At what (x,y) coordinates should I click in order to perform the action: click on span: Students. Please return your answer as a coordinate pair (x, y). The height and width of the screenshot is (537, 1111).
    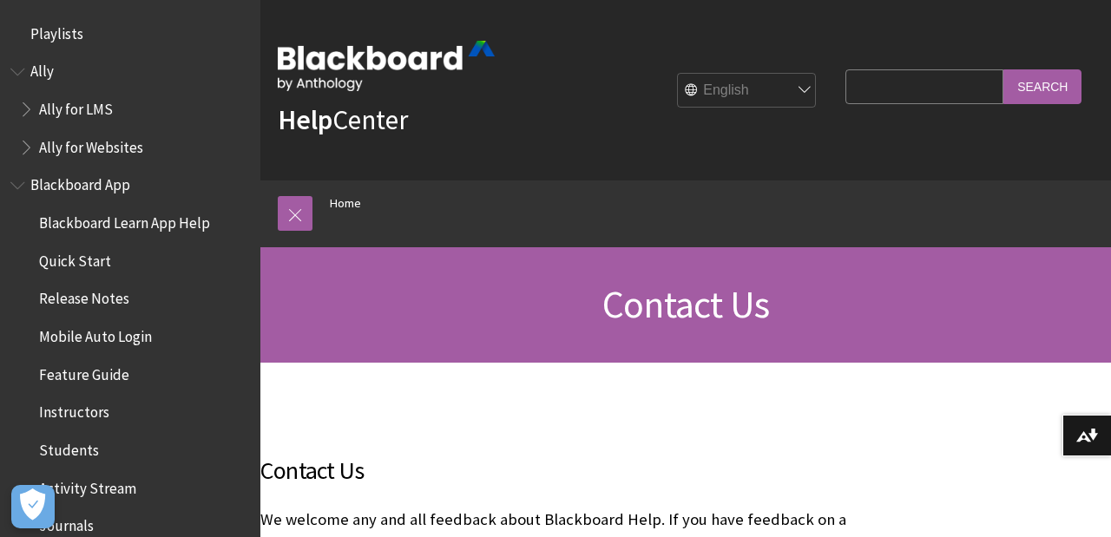
    Looking at the image, I should click on (69, 447).